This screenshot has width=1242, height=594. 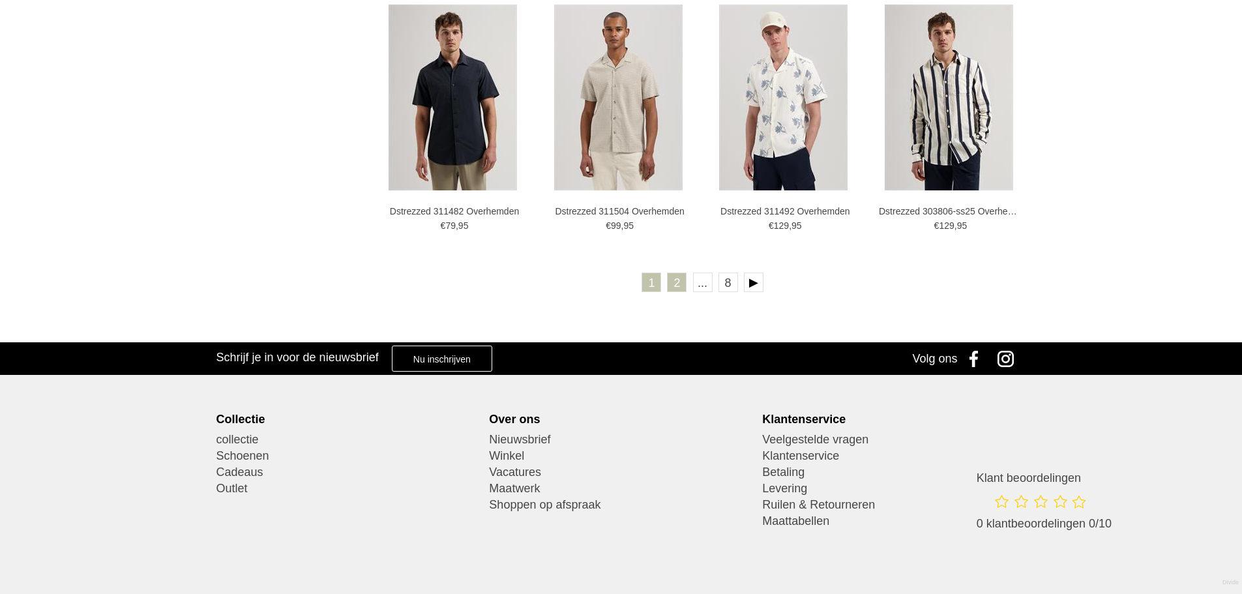 I want to click on a: Shoppen op afspraak, so click(x=621, y=505).